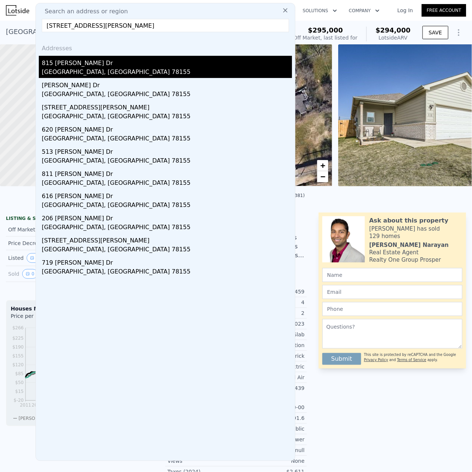 Image resolution: width=472 pixels, height=472 pixels. I want to click on input: Phone, so click(392, 309).